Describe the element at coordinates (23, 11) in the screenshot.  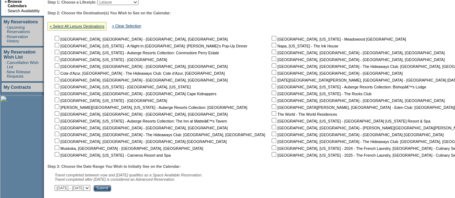
I see `a: Search Availability` at that location.